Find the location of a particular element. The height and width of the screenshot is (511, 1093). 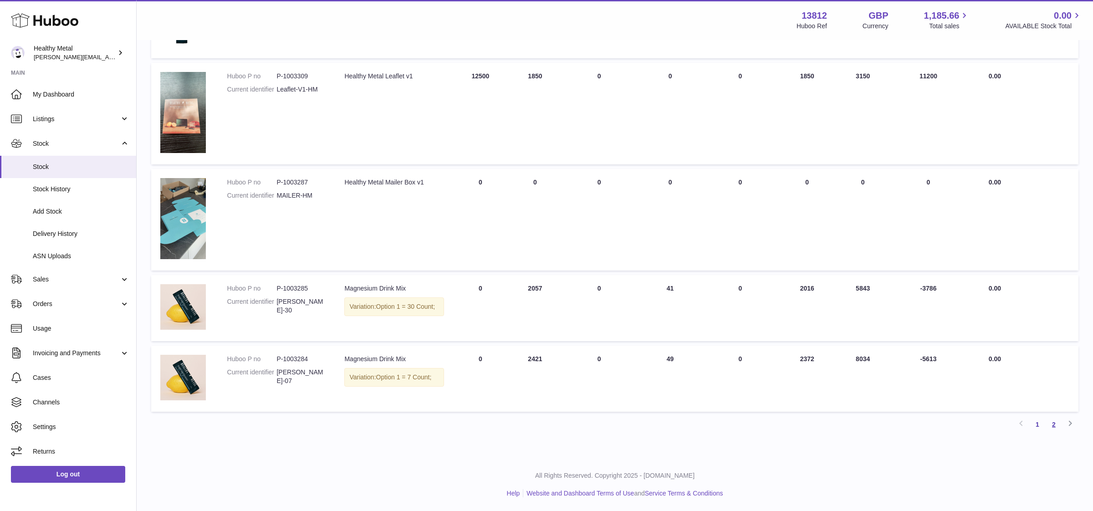

td: 2016 is located at coordinates (807, 308).